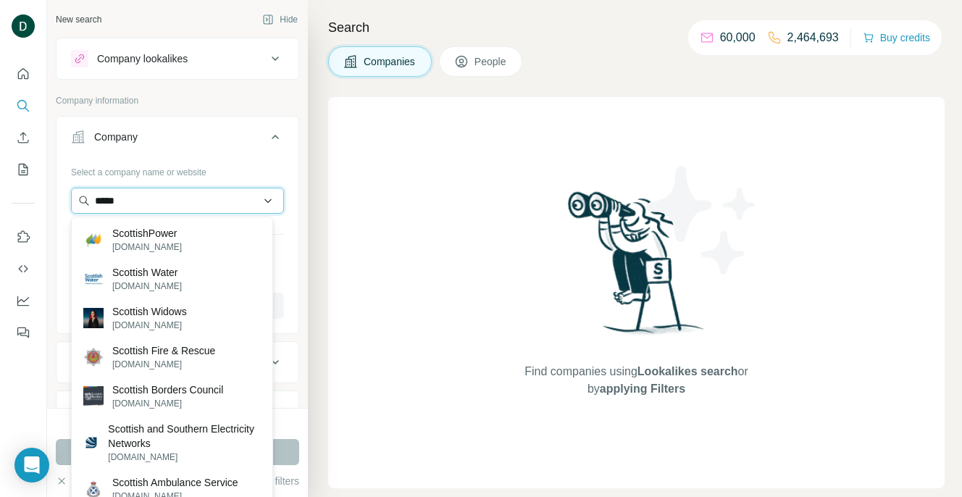 The image size is (962, 497). I want to click on span: Companies, so click(390, 62).